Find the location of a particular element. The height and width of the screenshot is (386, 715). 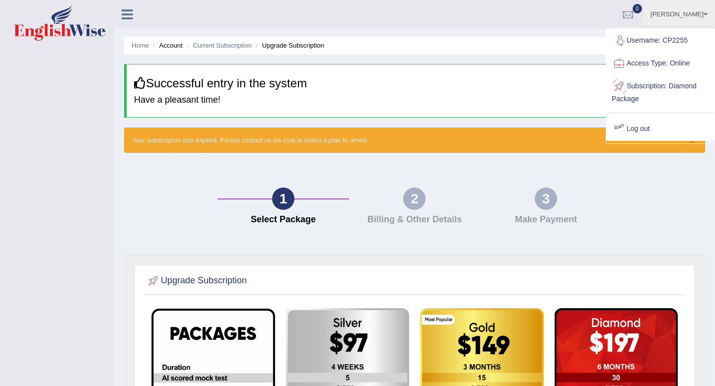

h4: Select Package is located at coordinates (283, 220).